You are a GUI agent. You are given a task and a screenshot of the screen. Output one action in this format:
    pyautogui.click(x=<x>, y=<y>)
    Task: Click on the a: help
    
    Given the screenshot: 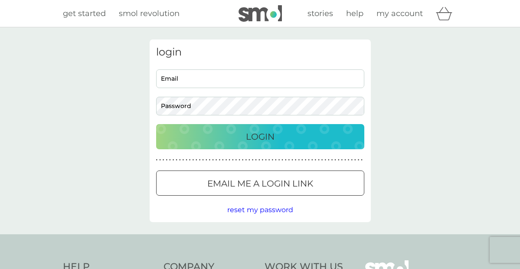 What is the action you would take?
    pyautogui.click(x=355, y=13)
    